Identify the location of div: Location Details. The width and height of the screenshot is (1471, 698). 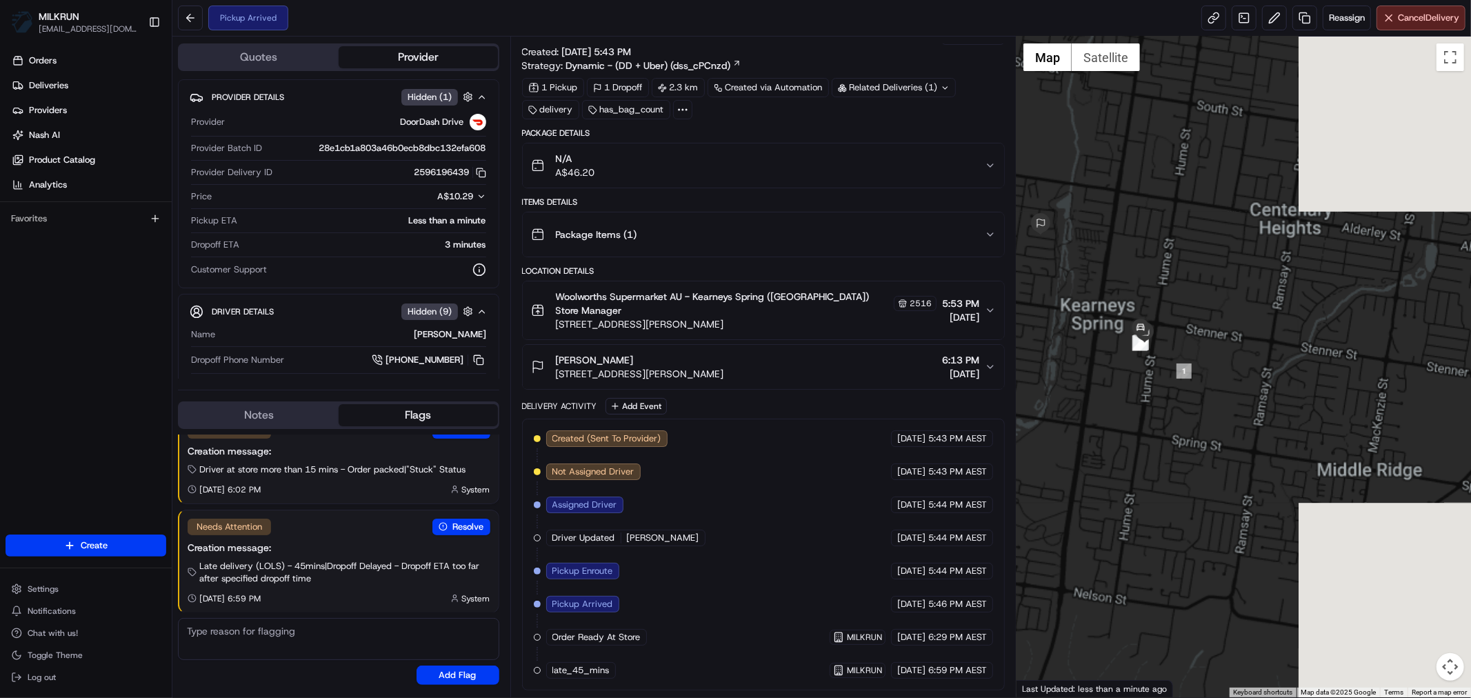
(763, 271).